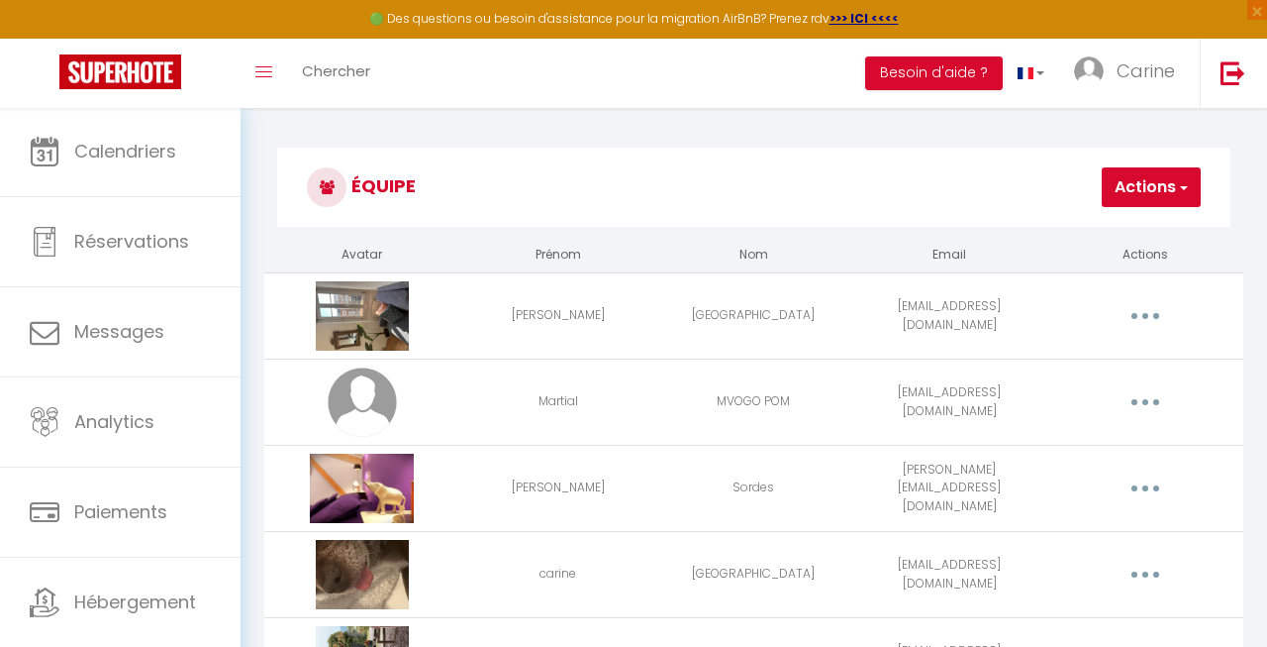  Describe the element at coordinates (361, 316) in the screenshot. I see `img: 17472352553096.jpeg` at that location.